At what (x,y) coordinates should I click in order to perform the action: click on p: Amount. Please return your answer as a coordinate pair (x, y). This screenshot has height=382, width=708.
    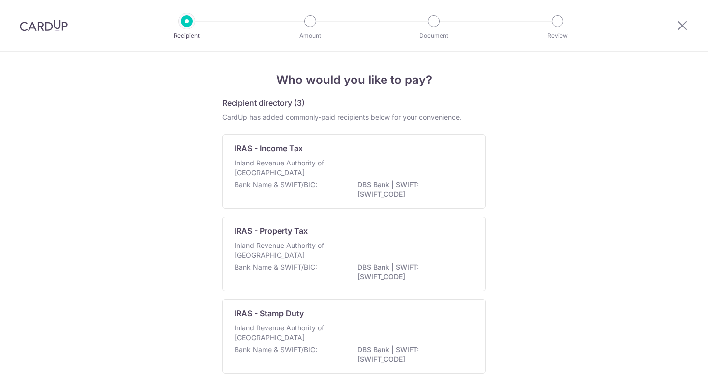
    Looking at the image, I should click on (310, 36).